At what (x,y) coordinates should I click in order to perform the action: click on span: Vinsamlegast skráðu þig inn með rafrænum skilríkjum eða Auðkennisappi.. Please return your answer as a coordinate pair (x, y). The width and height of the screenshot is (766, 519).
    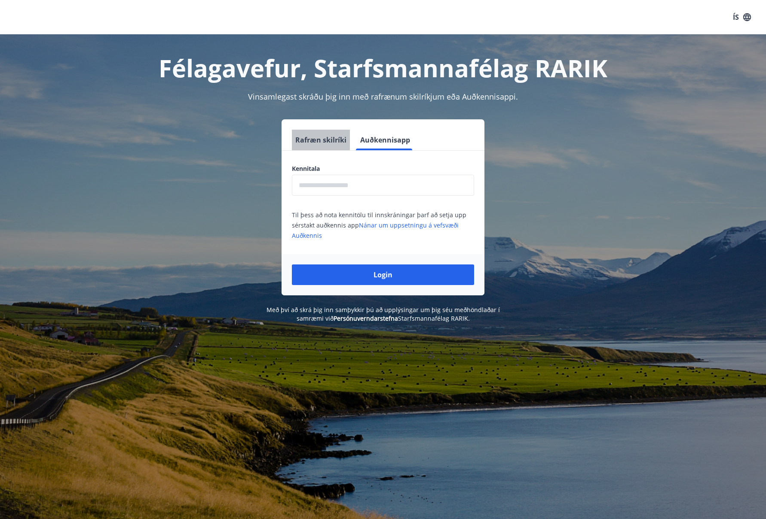
    Looking at the image, I should click on (383, 97).